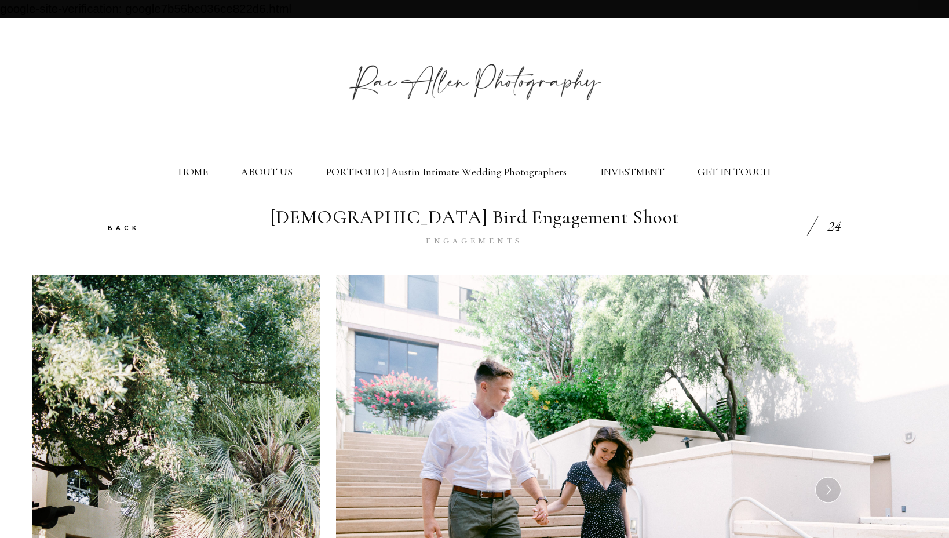 Image resolution: width=949 pixels, height=538 pixels. What do you see at coordinates (193, 172) in the screenshot?
I see `a: HOME` at bounding box center [193, 172].